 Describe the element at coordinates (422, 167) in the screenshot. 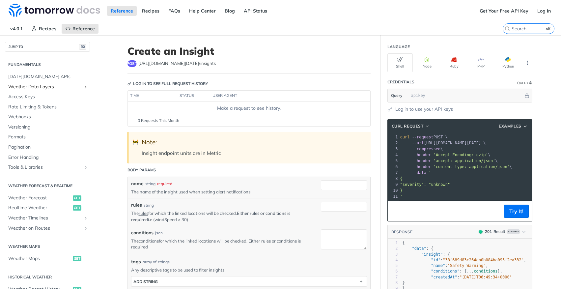

I see `span: --header` at that location.